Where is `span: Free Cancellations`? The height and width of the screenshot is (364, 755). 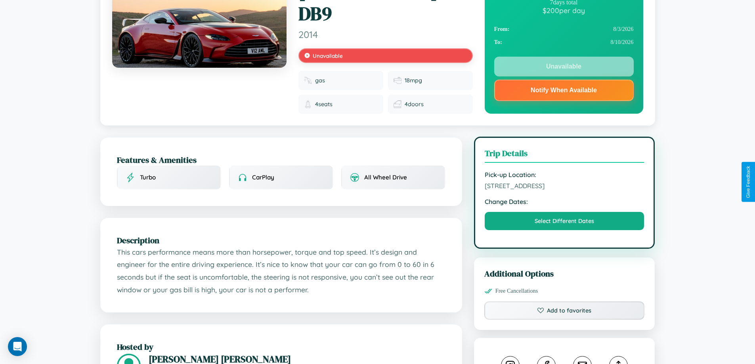 span: Free Cancellations is located at coordinates (517, 291).